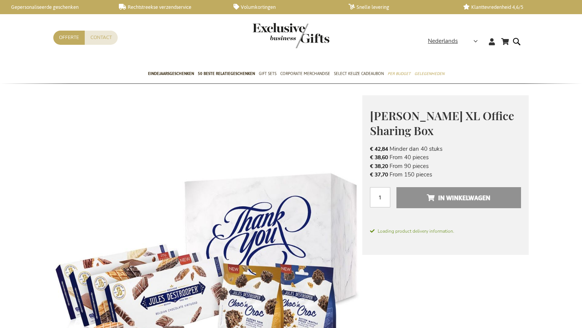 This screenshot has width=582, height=328. Describe the element at coordinates (400, 7) in the screenshot. I see `a: Snelle levering` at that location.